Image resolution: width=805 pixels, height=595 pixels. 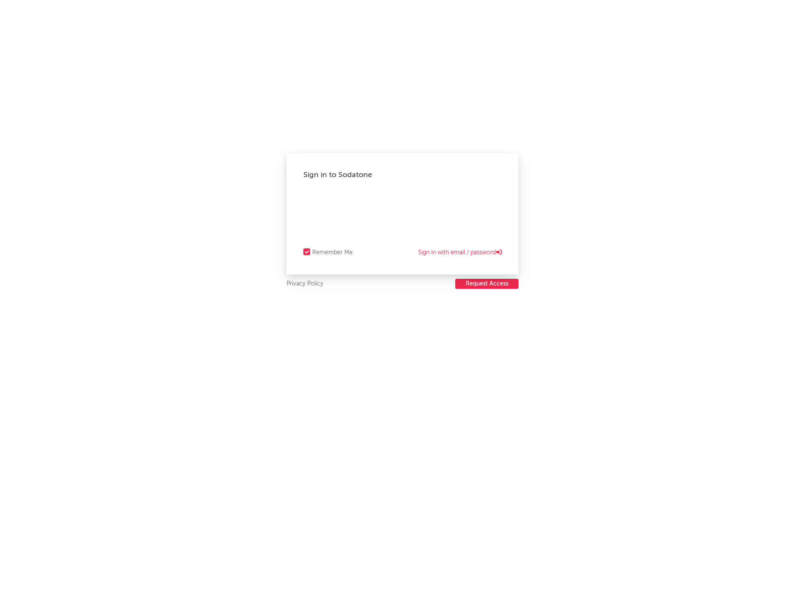 What do you see at coordinates (487, 284) in the screenshot?
I see `a: Request Access` at bounding box center [487, 284].